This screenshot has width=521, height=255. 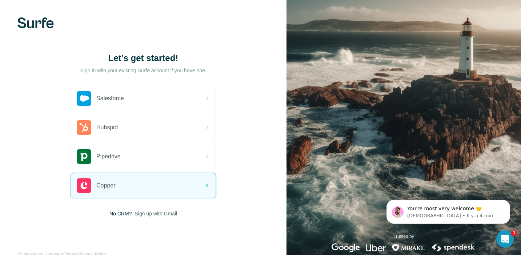 I want to click on p: Sign in with your existing Surfe account if you have one., so click(x=143, y=71).